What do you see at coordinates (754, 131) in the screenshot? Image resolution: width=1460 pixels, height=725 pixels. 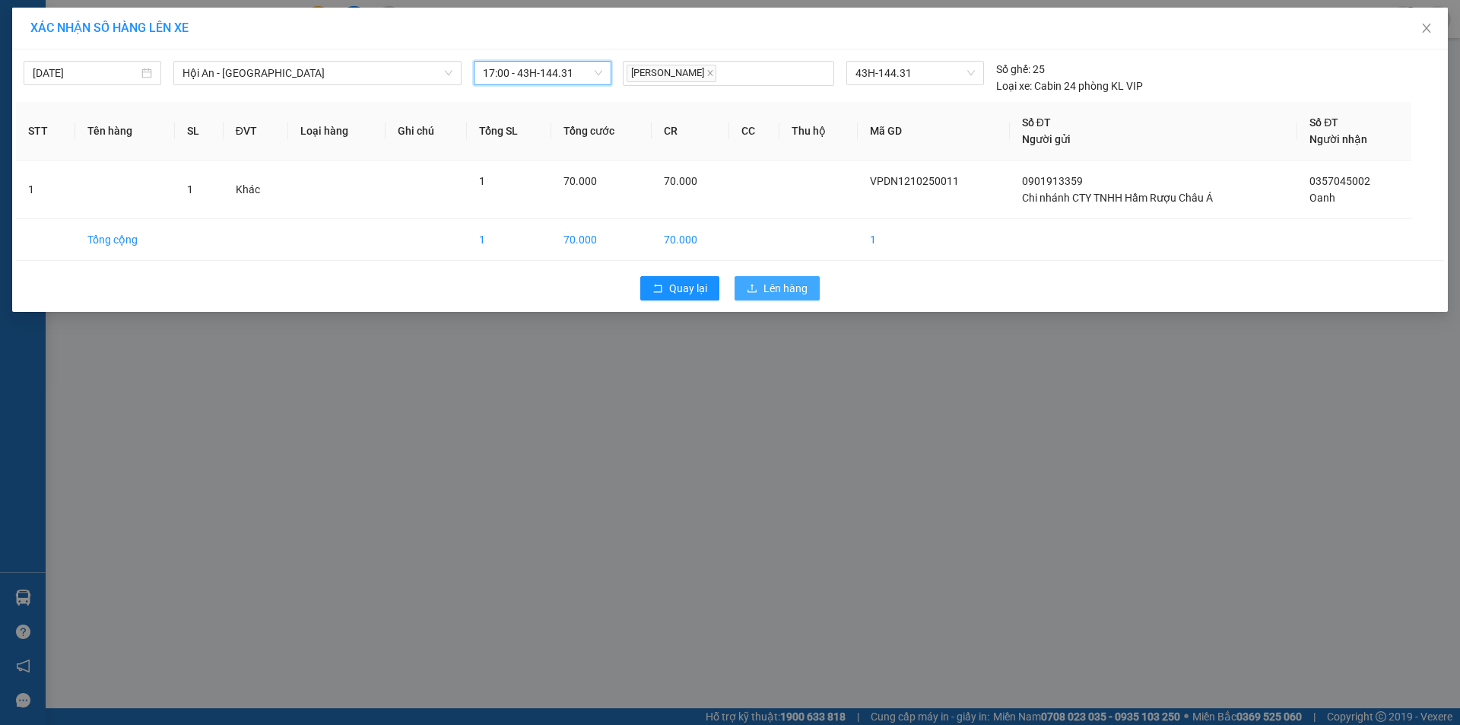 I see `th: CC` at bounding box center [754, 131].